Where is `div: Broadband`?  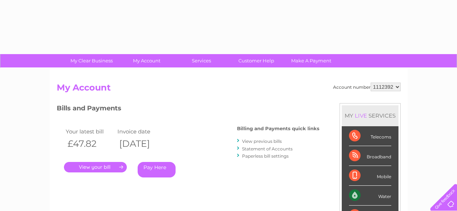 div: Broadband is located at coordinates (370, 156).